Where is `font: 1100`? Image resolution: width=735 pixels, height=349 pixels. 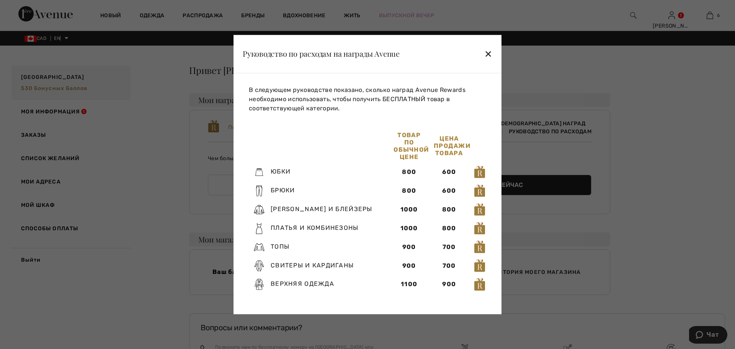 font: 1100 is located at coordinates (409, 284).